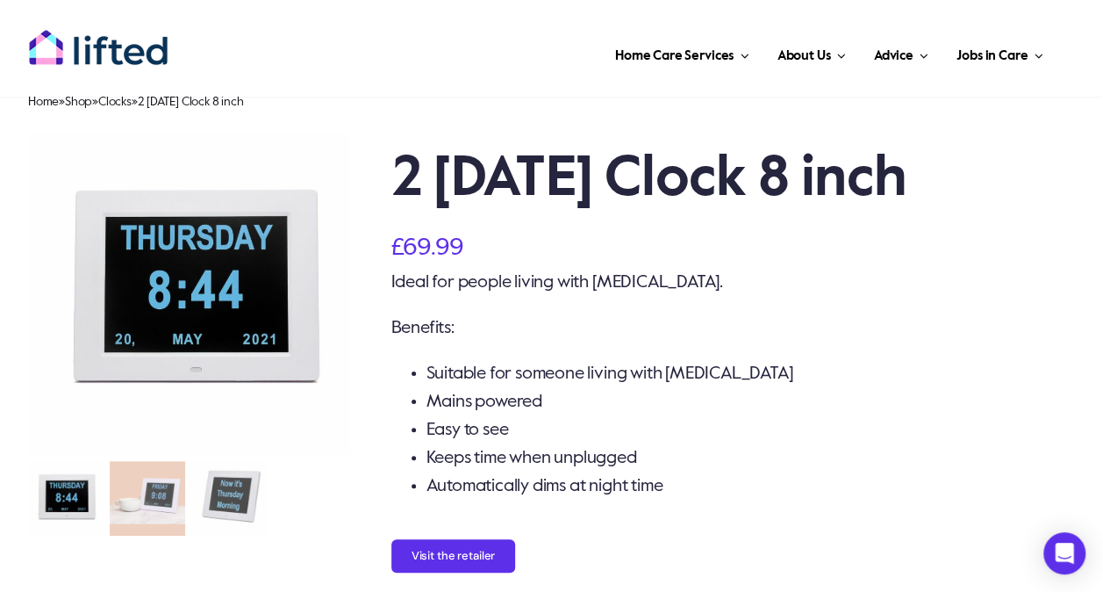 The height and width of the screenshot is (592, 1103). What do you see at coordinates (454, 556) in the screenshot?
I see `button: Visit the retailer` at bounding box center [454, 556].